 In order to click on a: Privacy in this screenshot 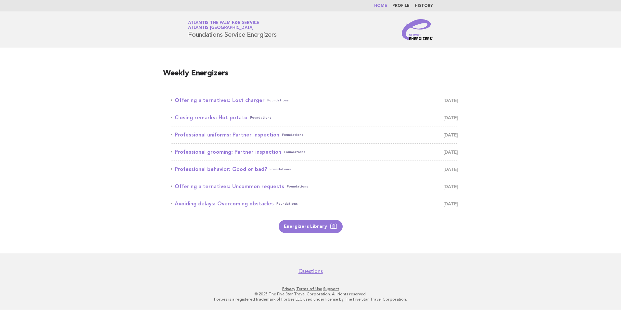, I will do `click(289, 289)`.